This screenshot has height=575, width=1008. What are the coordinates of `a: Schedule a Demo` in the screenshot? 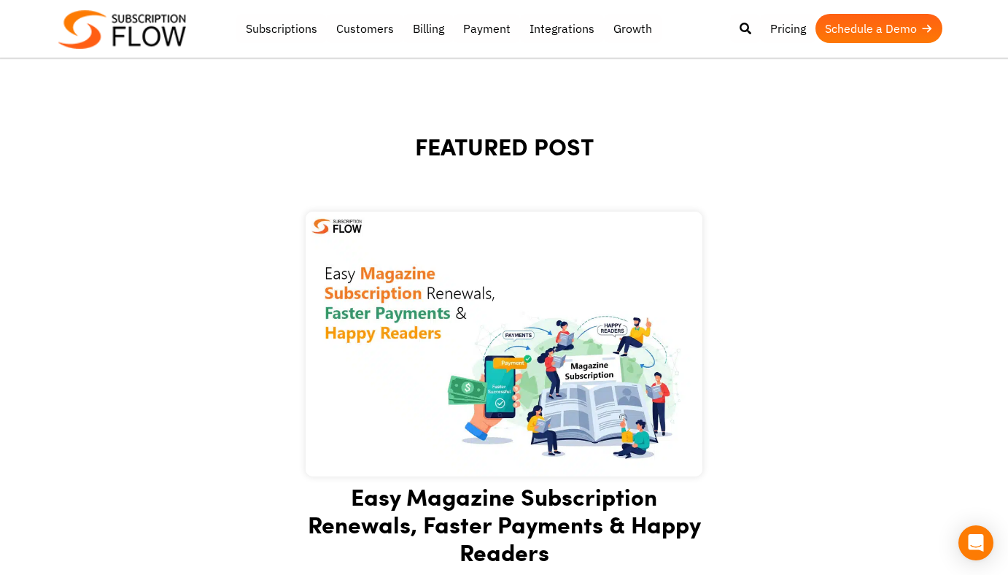 It's located at (879, 28).